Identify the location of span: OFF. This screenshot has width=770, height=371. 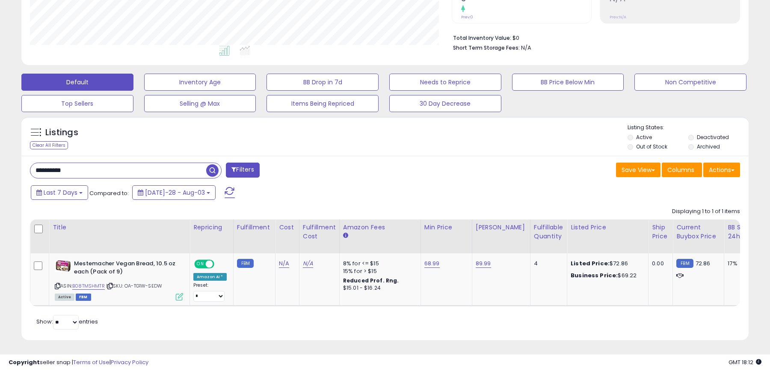
(220, 264).